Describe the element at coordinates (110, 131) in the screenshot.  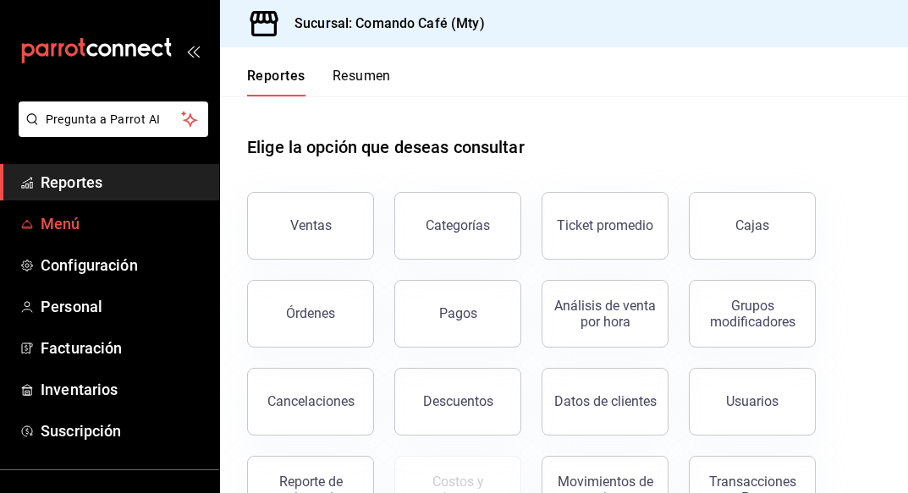
I see `a: Pregunta a Parrot AI` at that location.